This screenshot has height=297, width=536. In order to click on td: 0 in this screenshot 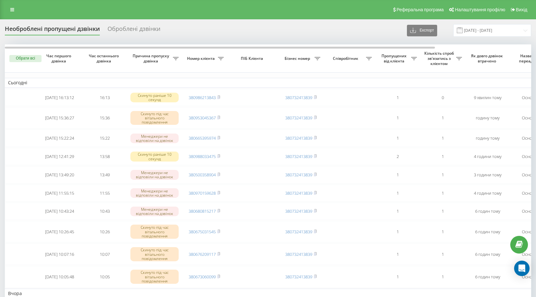, I will do `click(443, 98)`.